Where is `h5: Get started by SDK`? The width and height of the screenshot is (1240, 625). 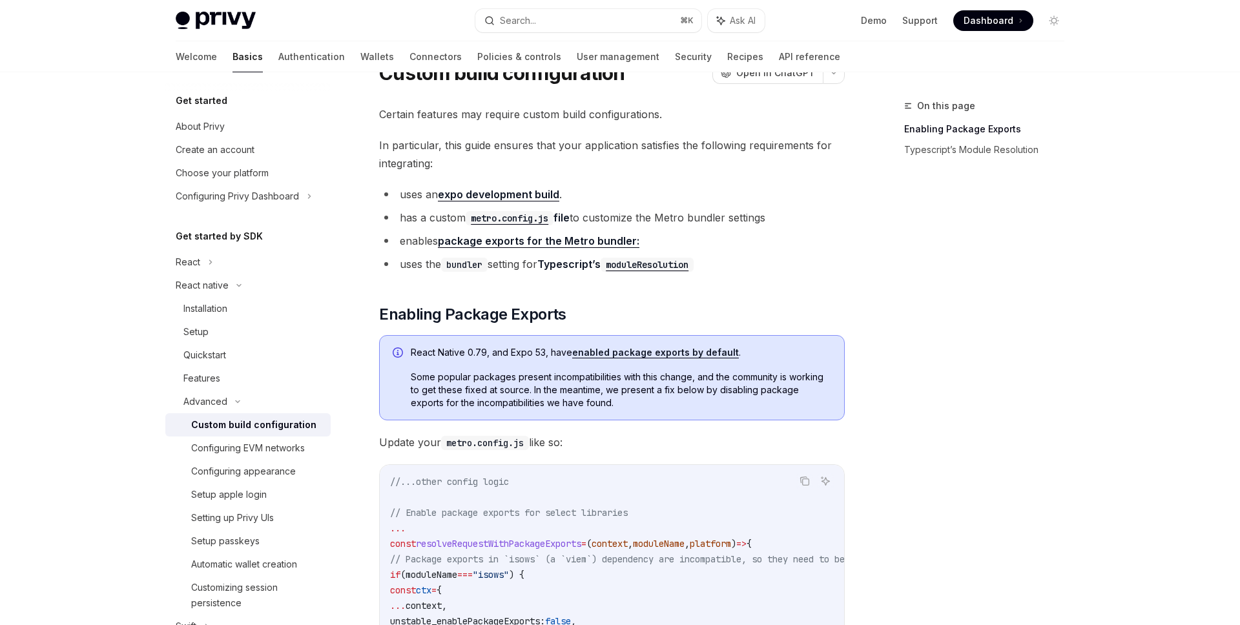 h5: Get started by SDK is located at coordinates (219, 236).